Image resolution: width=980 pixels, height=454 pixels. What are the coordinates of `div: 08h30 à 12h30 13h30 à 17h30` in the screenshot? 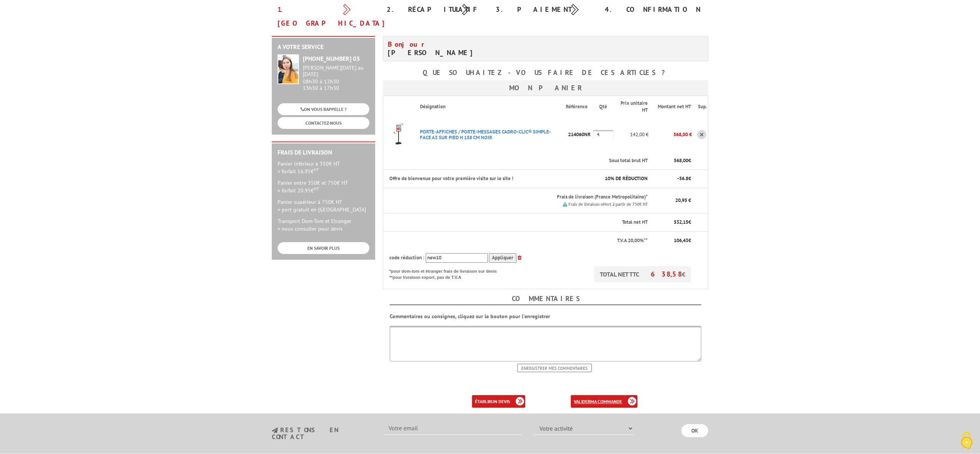 It's located at (336, 78).